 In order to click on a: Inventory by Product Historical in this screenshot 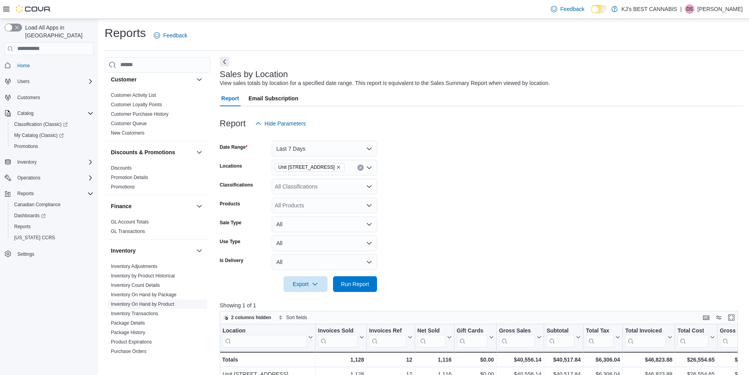, I will do `click(143, 276)`.